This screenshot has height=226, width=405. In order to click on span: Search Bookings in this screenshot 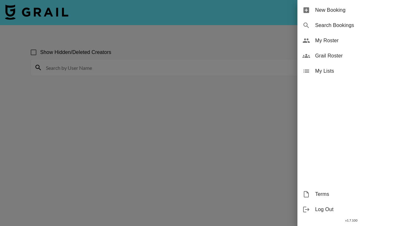, I will do `click(358, 25)`.